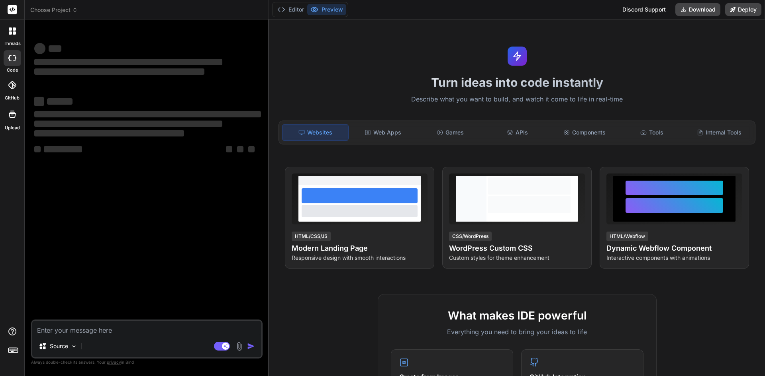 The height and width of the screenshot is (376, 765). Describe the element at coordinates (450, 133) in the screenshot. I see `div: Games` at that location.